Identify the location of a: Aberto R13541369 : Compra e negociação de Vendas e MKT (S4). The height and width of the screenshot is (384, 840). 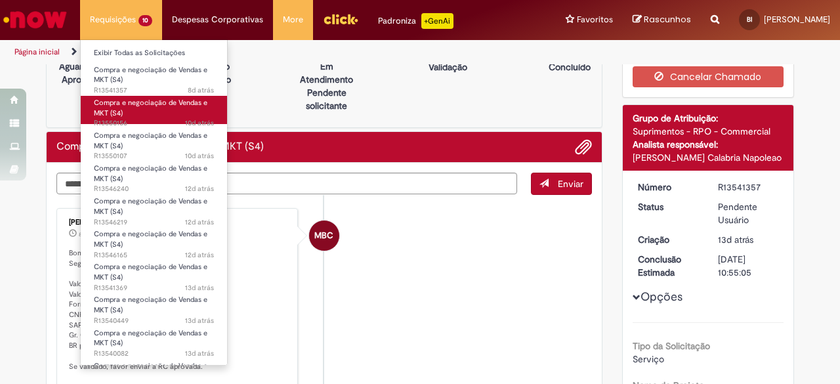
(154, 274).